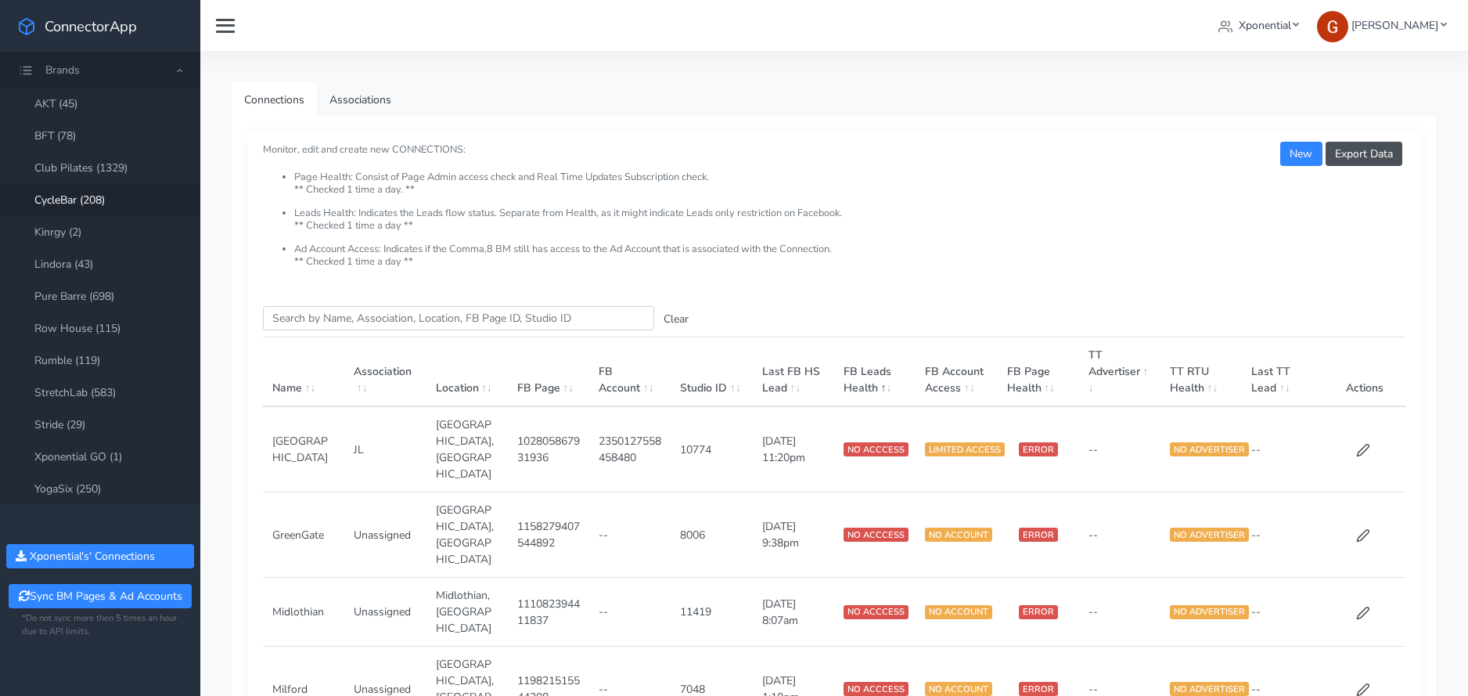 The height and width of the screenshot is (696, 1468). I want to click on a: Connections, so click(274, 99).